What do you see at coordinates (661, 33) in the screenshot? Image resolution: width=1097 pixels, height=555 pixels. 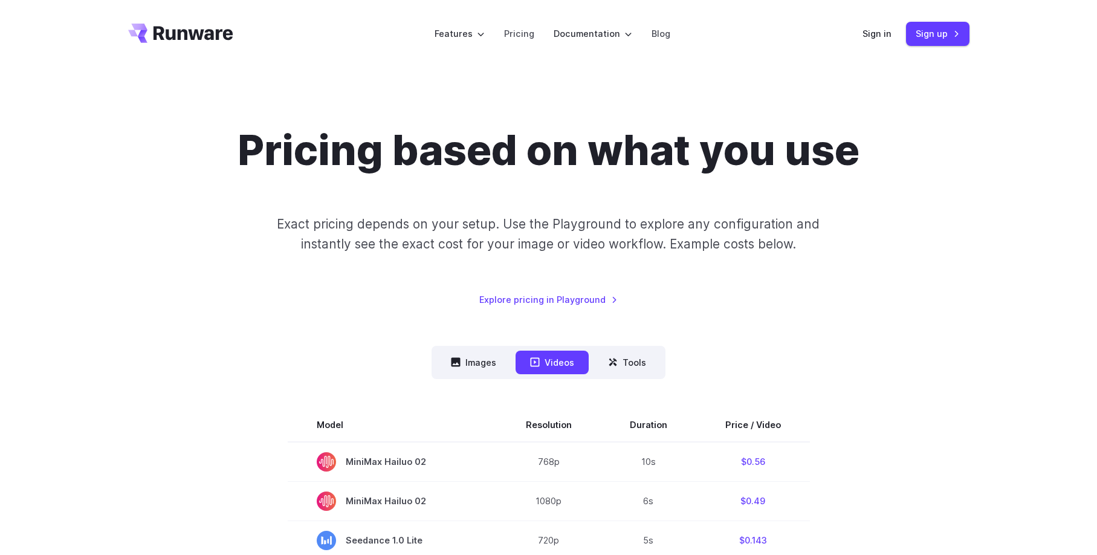 I see `a: Blog` at bounding box center [661, 33].